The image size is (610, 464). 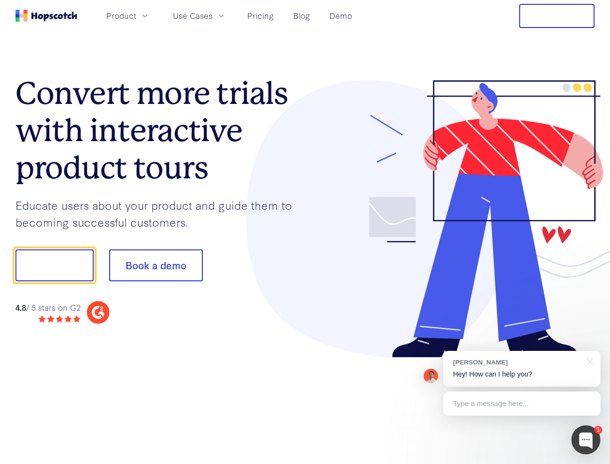 What do you see at coordinates (156, 265) in the screenshot?
I see `button: Book a demo` at bounding box center [156, 265].